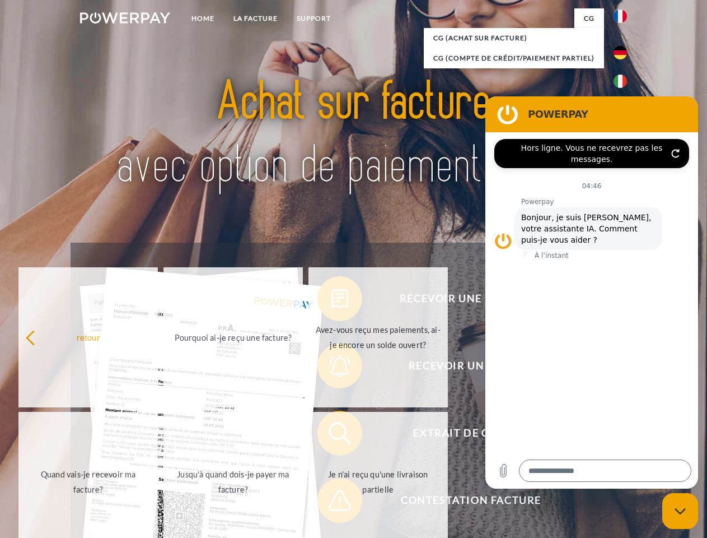 Image resolution: width=707 pixels, height=538 pixels. I want to click on h2: POWERPAY, so click(122, 18).